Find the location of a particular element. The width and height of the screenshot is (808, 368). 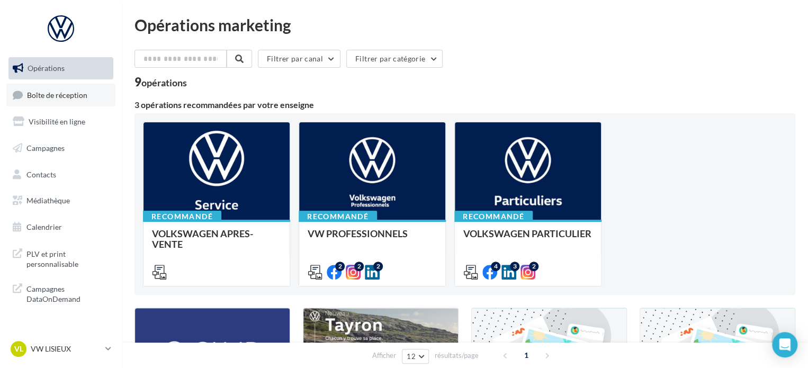

a: Boîte de réception is located at coordinates (61, 95).